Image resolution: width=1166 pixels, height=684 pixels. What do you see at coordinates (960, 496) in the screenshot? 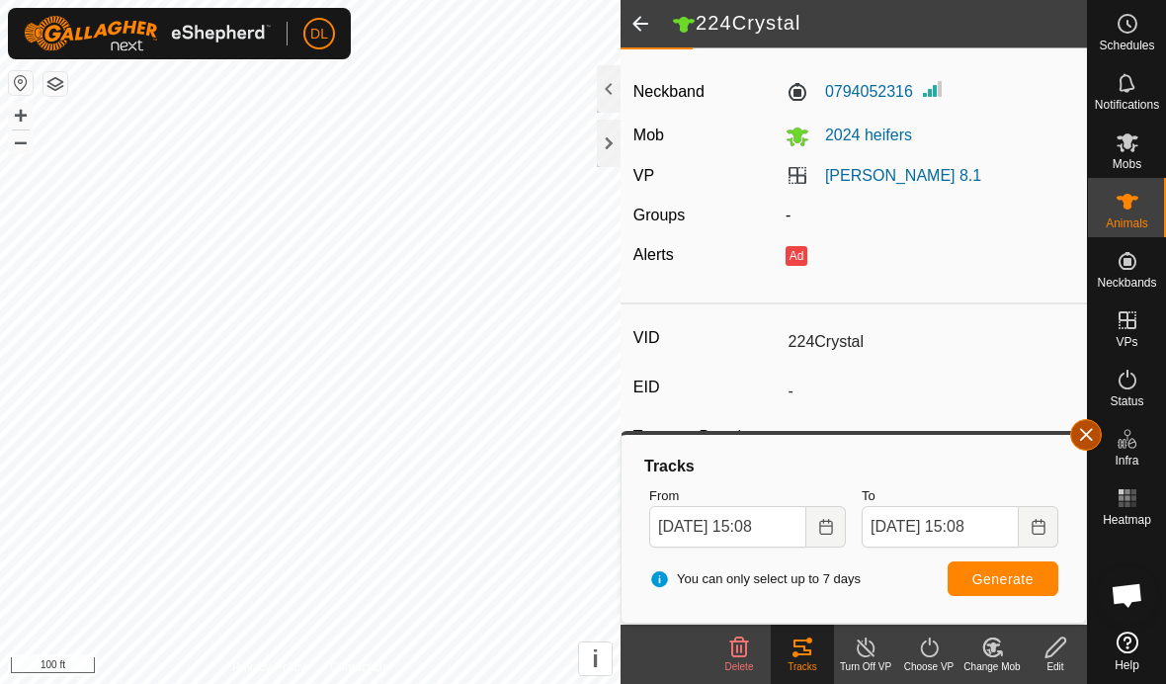
I see `label: To` at bounding box center [960, 496].